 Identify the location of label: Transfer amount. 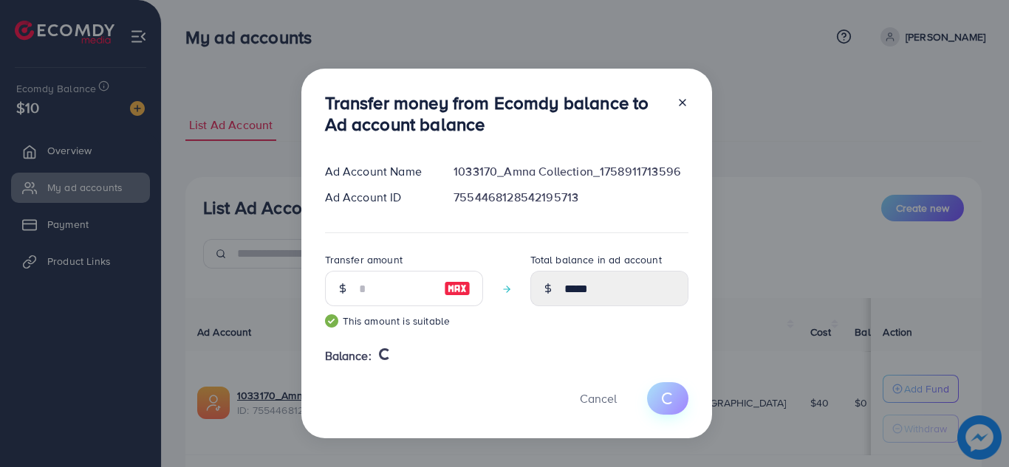
(363, 260).